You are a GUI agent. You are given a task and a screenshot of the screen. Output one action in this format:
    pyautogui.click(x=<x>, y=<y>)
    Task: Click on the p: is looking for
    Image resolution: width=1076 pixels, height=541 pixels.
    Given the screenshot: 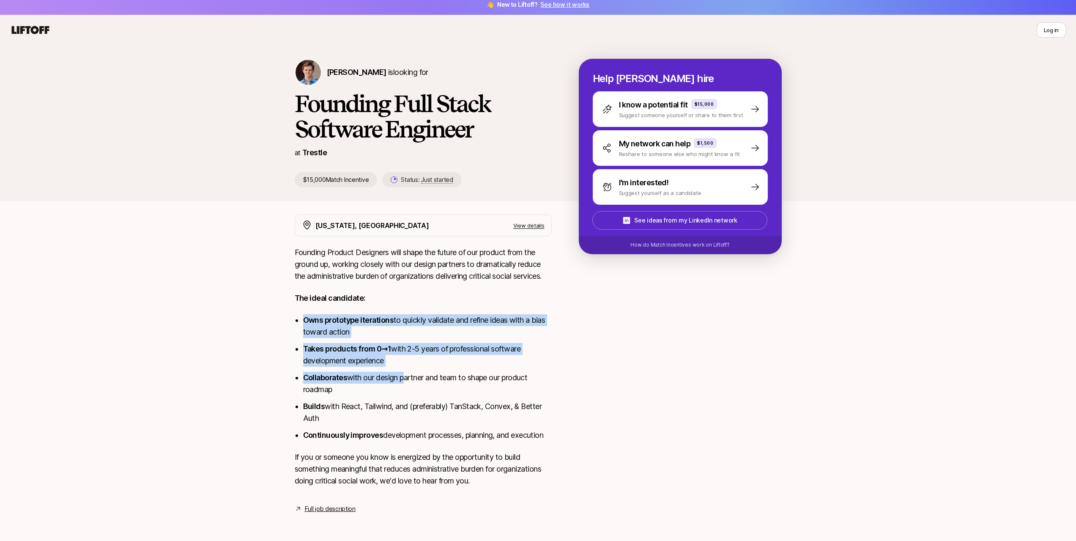 What is the action you would take?
    pyautogui.click(x=378, y=72)
    